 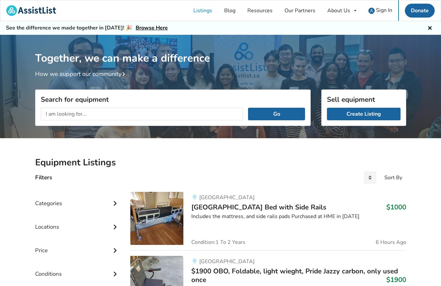 I want to click on input: I am looking for..., so click(x=142, y=114).